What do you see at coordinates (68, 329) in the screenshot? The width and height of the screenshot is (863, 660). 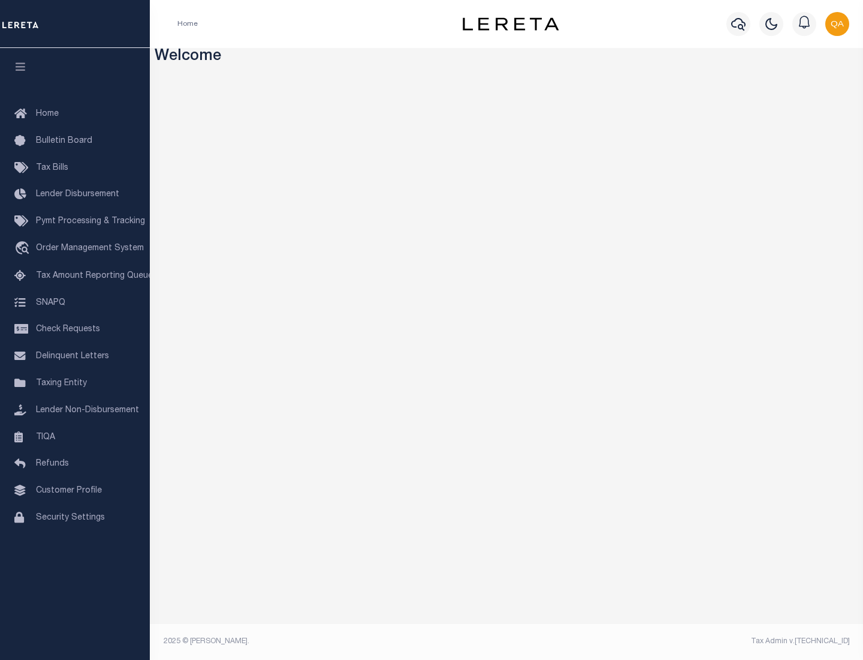 I see `span: Check Requests` at bounding box center [68, 329].